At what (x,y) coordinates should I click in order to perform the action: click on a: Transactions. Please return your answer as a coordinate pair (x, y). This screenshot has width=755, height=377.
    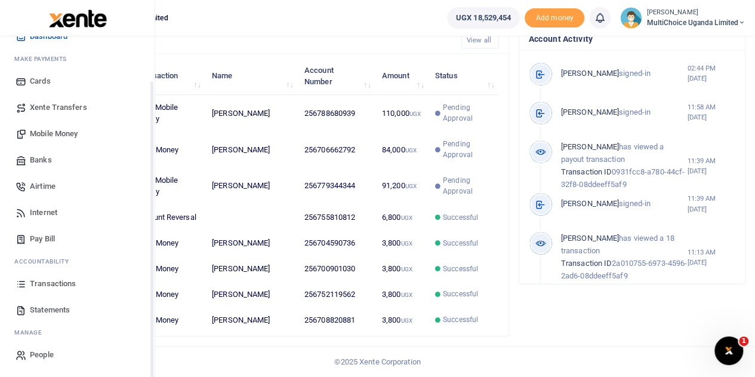
    Looking at the image, I should click on (77, 284).